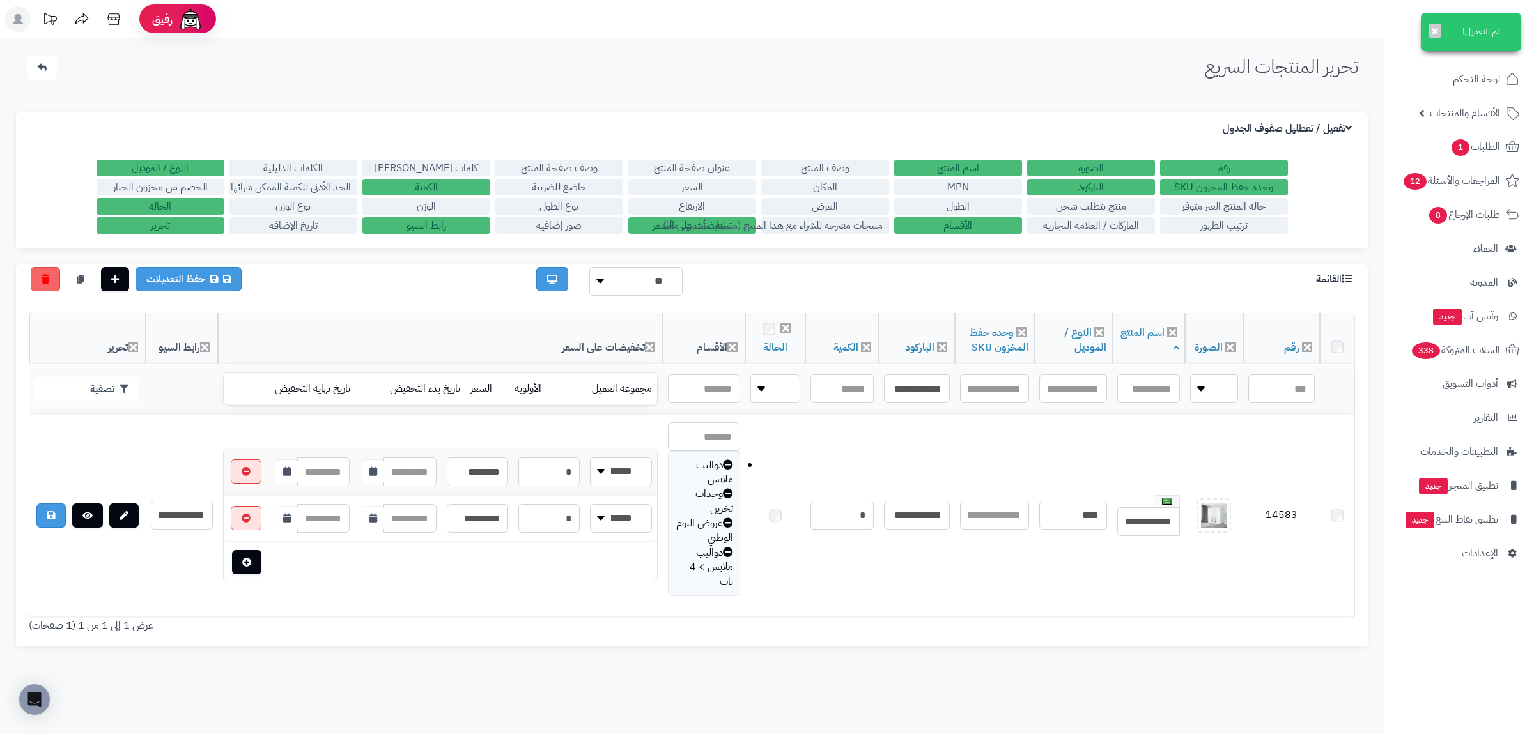 This screenshot has height=734, width=1534. What do you see at coordinates (1459, 418) in the screenshot?
I see `a: التقارير` at bounding box center [1459, 418].